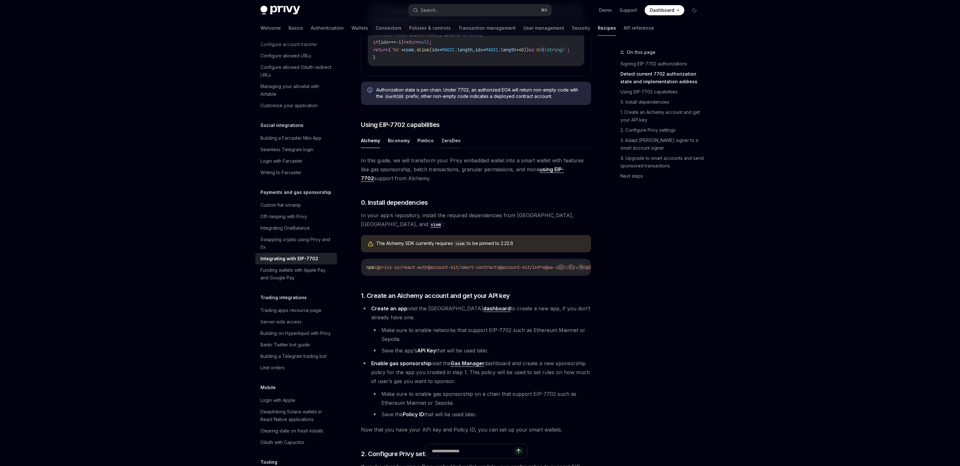  What do you see at coordinates (296, 243) in the screenshot?
I see `a: Swapping crypto using Privy and 0x` at bounding box center [296, 243].